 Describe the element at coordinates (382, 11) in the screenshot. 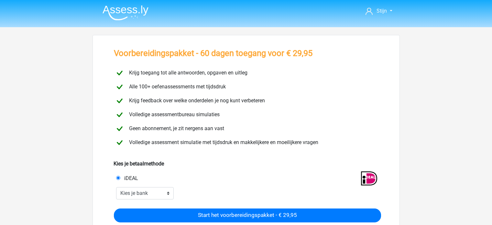

I see `span: Stijn` at that location.